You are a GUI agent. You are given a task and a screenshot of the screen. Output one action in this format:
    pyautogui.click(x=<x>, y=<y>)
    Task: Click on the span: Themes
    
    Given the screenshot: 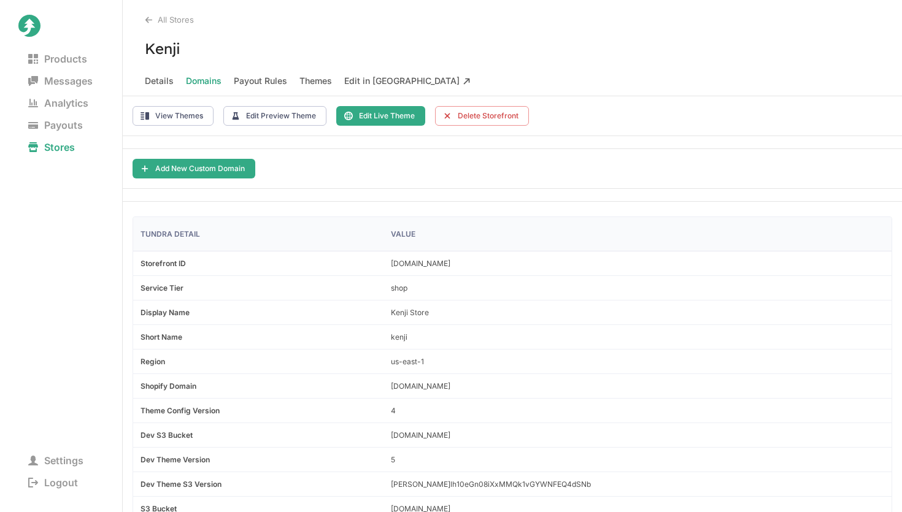 What is the action you would take?
    pyautogui.click(x=315, y=81)
    